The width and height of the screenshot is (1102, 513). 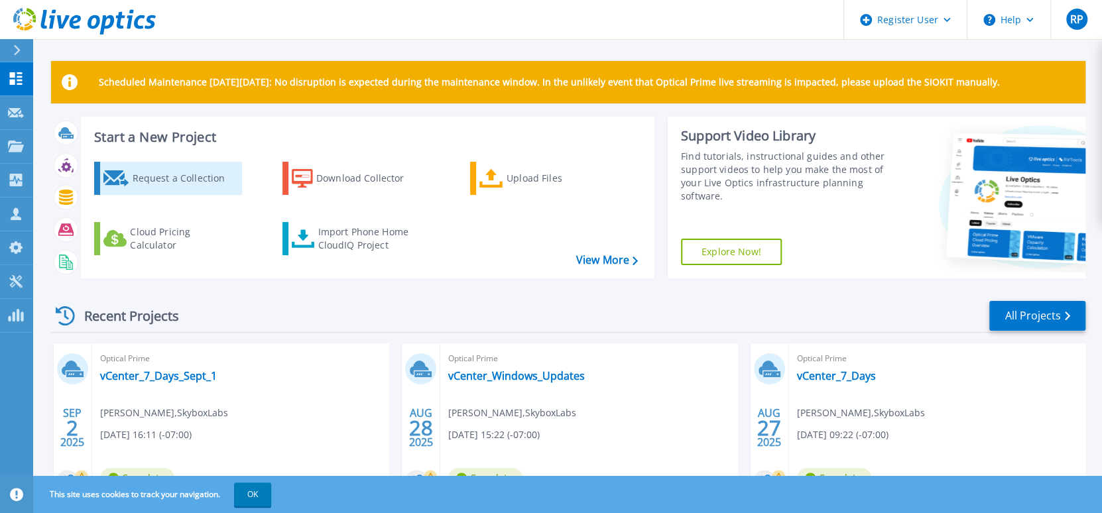 What do you see at coordinates (158, 376) in the screenshot?
I see `a: vCenter_7_Days_Sept_1` at bounding box center [158, 376].